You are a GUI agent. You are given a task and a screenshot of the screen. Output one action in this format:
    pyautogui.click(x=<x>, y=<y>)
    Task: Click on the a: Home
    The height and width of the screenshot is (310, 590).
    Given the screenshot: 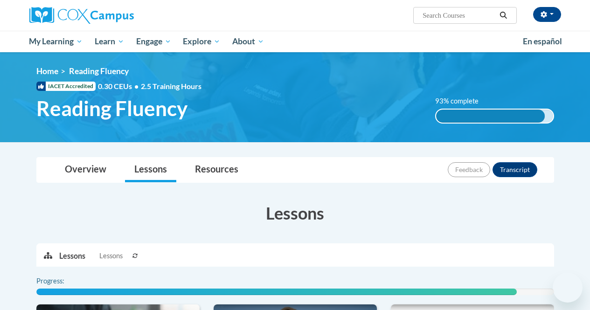 What is the action you would take?
    pyautogui.click(x=47, y=71)
    